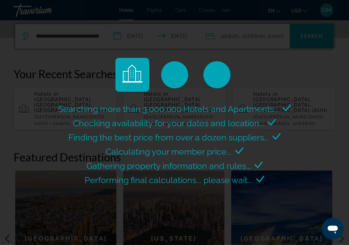  Describe the element at coordinates (169, 109) in the screenshot. I see `span: Searching more than 3,000,000 Hotels and Apartments...` at that location.